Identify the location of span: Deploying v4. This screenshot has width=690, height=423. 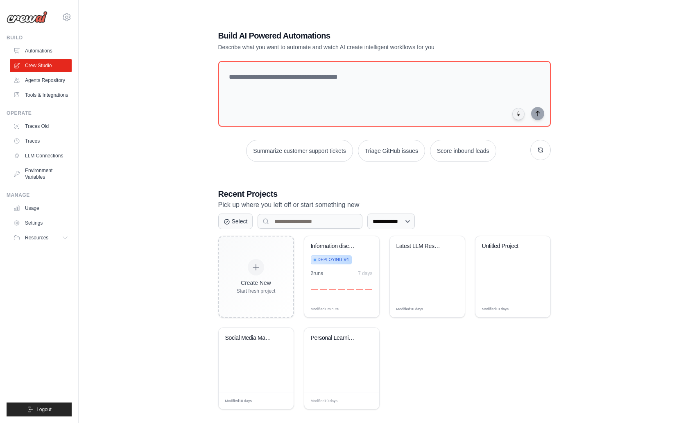
(333, 260).